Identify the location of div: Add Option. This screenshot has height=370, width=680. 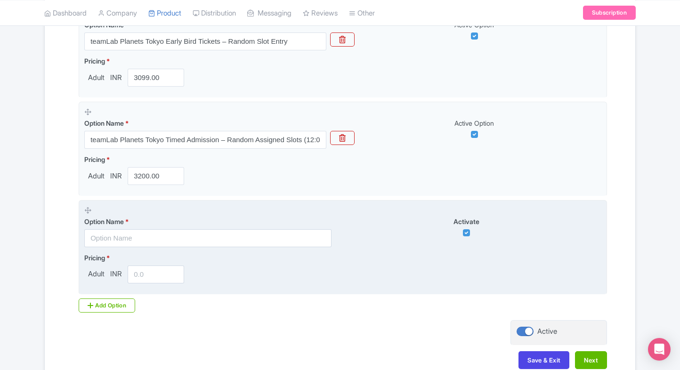
(107, 306).